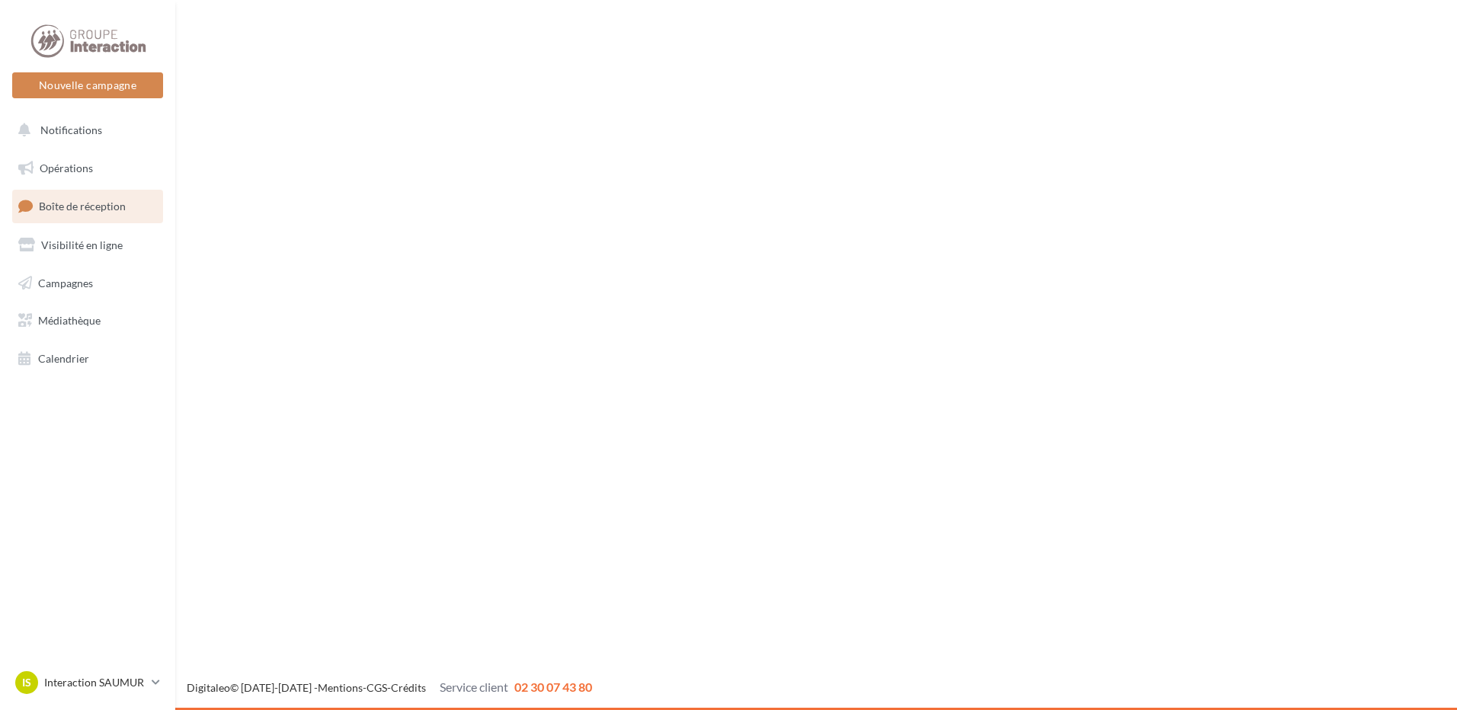 The image size is (1457, 710). What do you see at coordinates (88, 284) in the screenshot?
I see `a: Campagnes` at bounding box center [88, 284].